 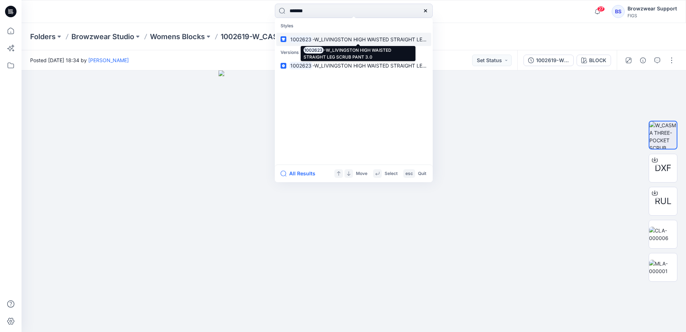 I want to click on div: 1002619-W_CASMA THREE-POCKET SCRUB TOP 3.0, so click(x=553, y=60).